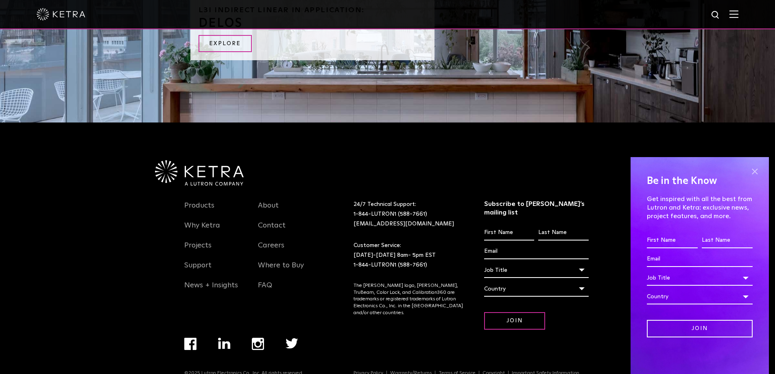 This screenshot has width=775, height=374. Describe the element at coordinates (61, 14) in the screenshot. I see `img: ketra-logo-2019-white` at that location.